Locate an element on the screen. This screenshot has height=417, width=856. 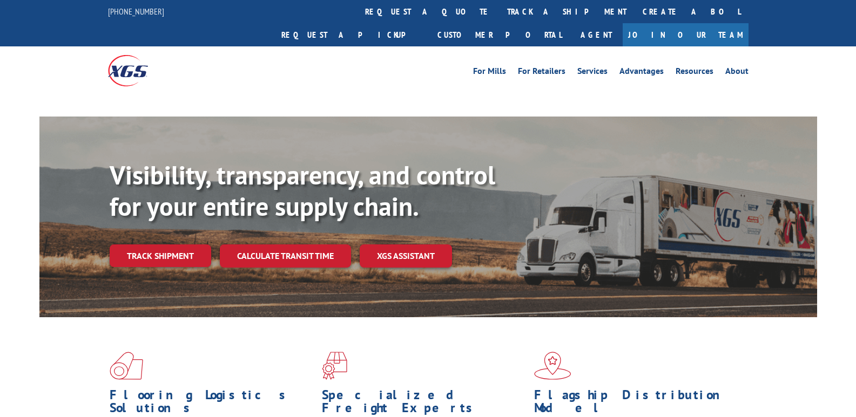
a: Services is located at coordinates (592, 73).